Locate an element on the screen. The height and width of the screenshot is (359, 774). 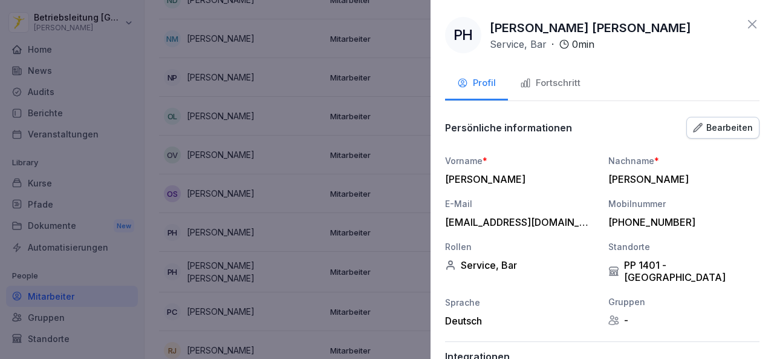
div: Service, Bar is located at coordinates (521, 265).